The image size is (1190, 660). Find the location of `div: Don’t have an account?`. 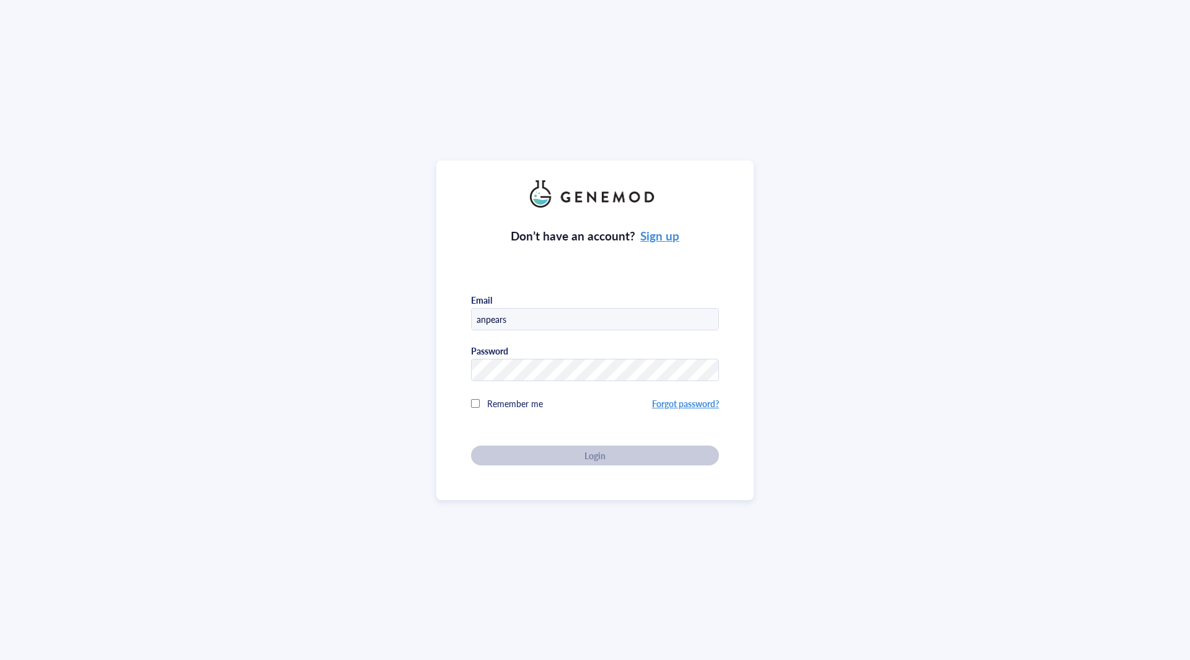

div: Don’t have an account? is located at coordinates (595, 236).